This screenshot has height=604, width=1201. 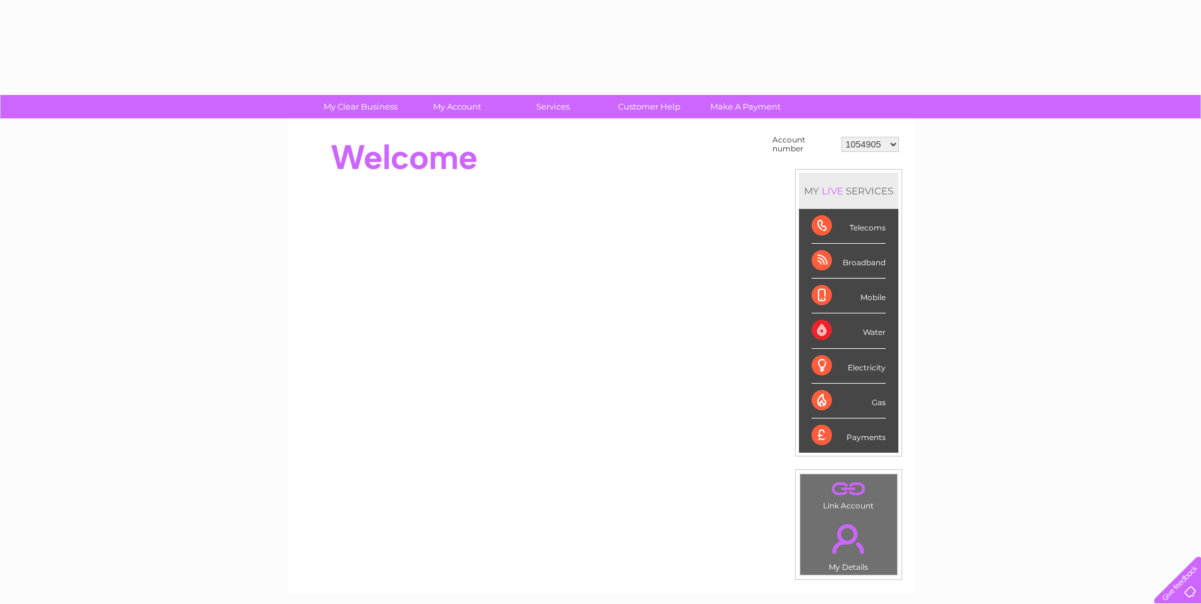 What do you see at coordinates (849, 331) in the screenshot?
I see `div: Water` at bounding box center [849, 331].